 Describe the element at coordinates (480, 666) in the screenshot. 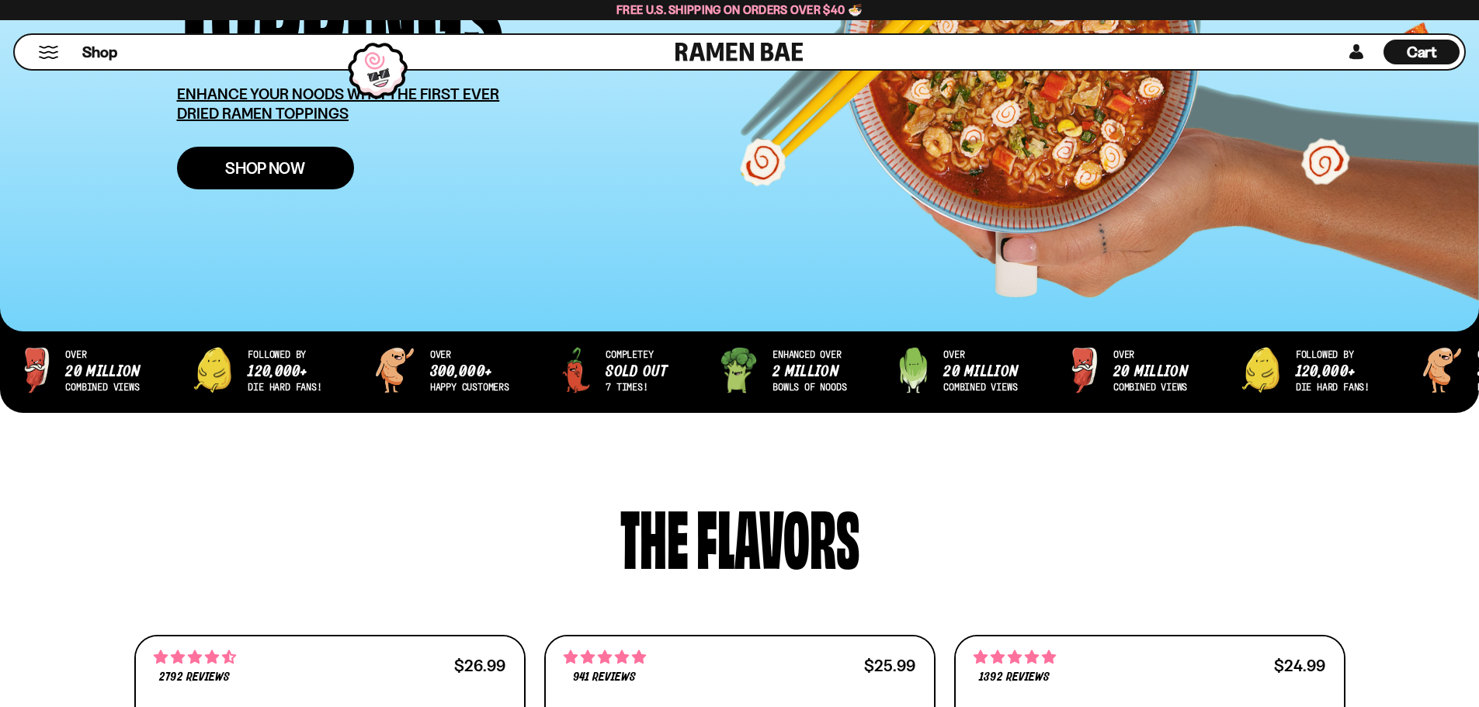

I see `div: $26.99` at that location.